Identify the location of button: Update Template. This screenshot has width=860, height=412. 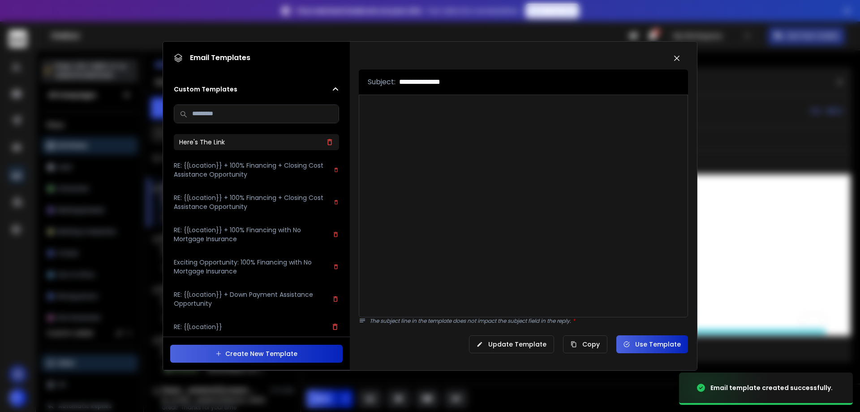
(512, 344).